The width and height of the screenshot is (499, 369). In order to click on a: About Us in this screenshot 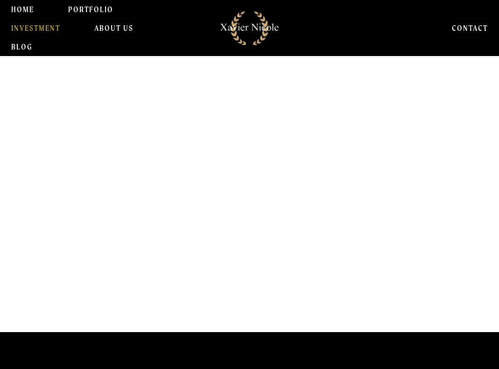, I will do `click(114, 28)`.